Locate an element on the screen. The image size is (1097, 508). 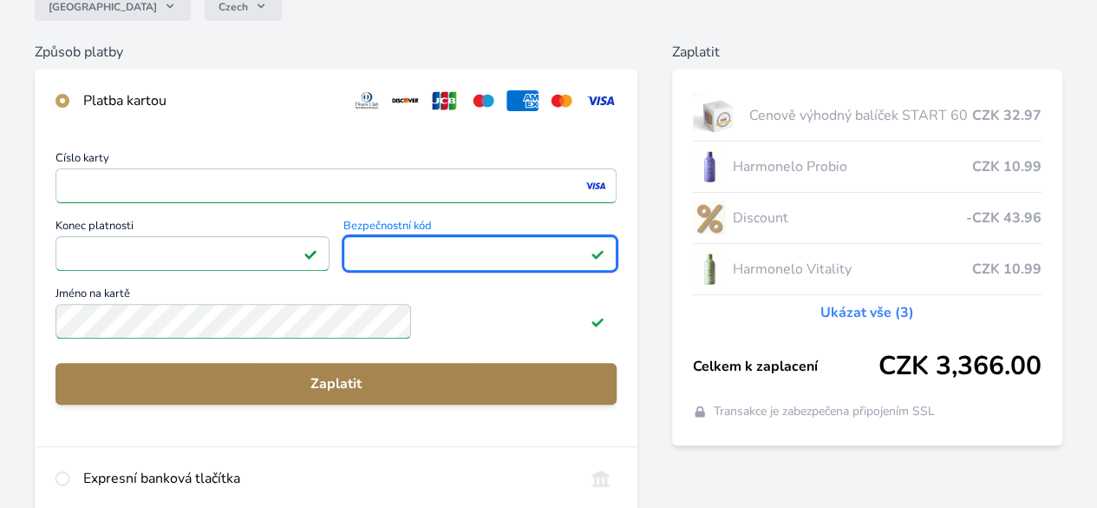
span: CZK 3,366.00 is located at coordinates (960, 366).